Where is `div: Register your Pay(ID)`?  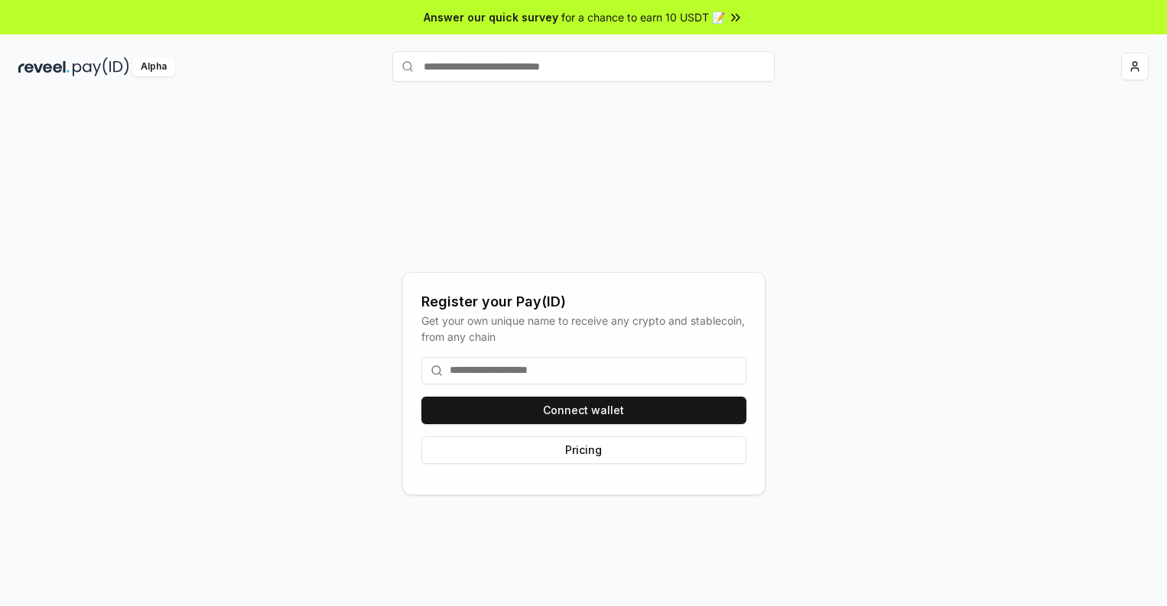
div: Register your Pay(ID) is located at coordinates (583, 302).